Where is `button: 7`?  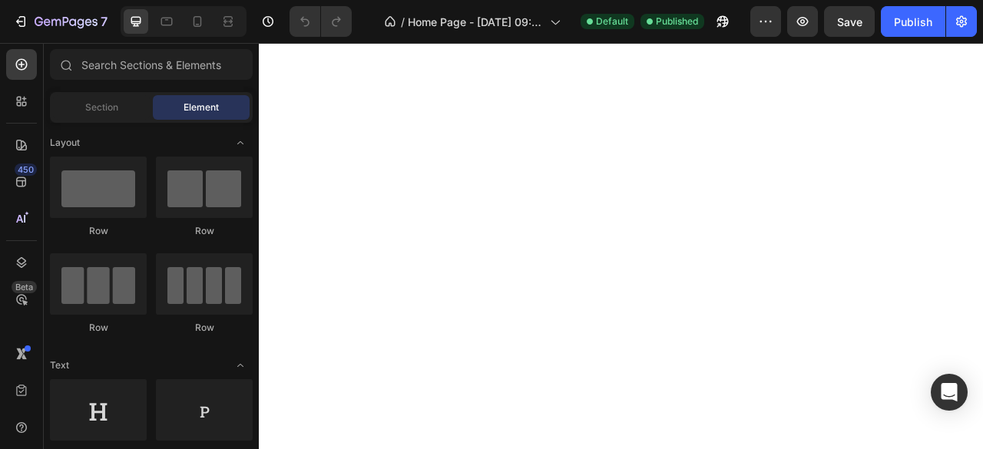
button: 7 is located at coordinates (60, 22).